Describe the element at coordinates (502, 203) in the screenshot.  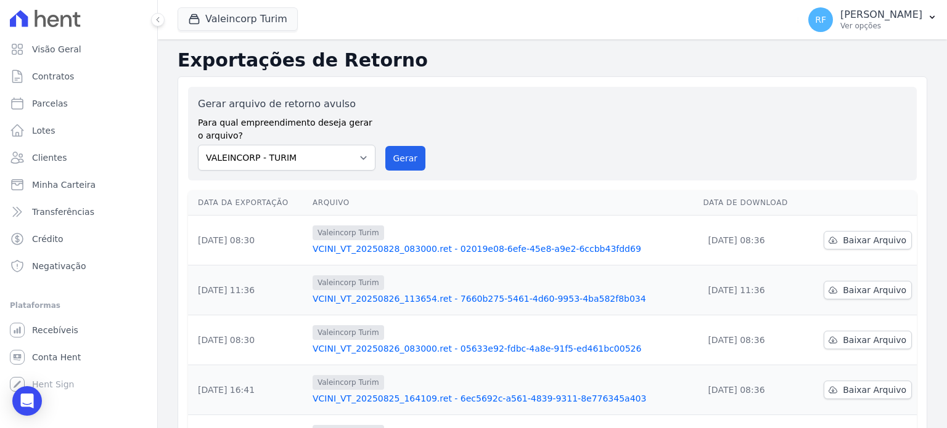
I see `th: Arquivo` at that location.